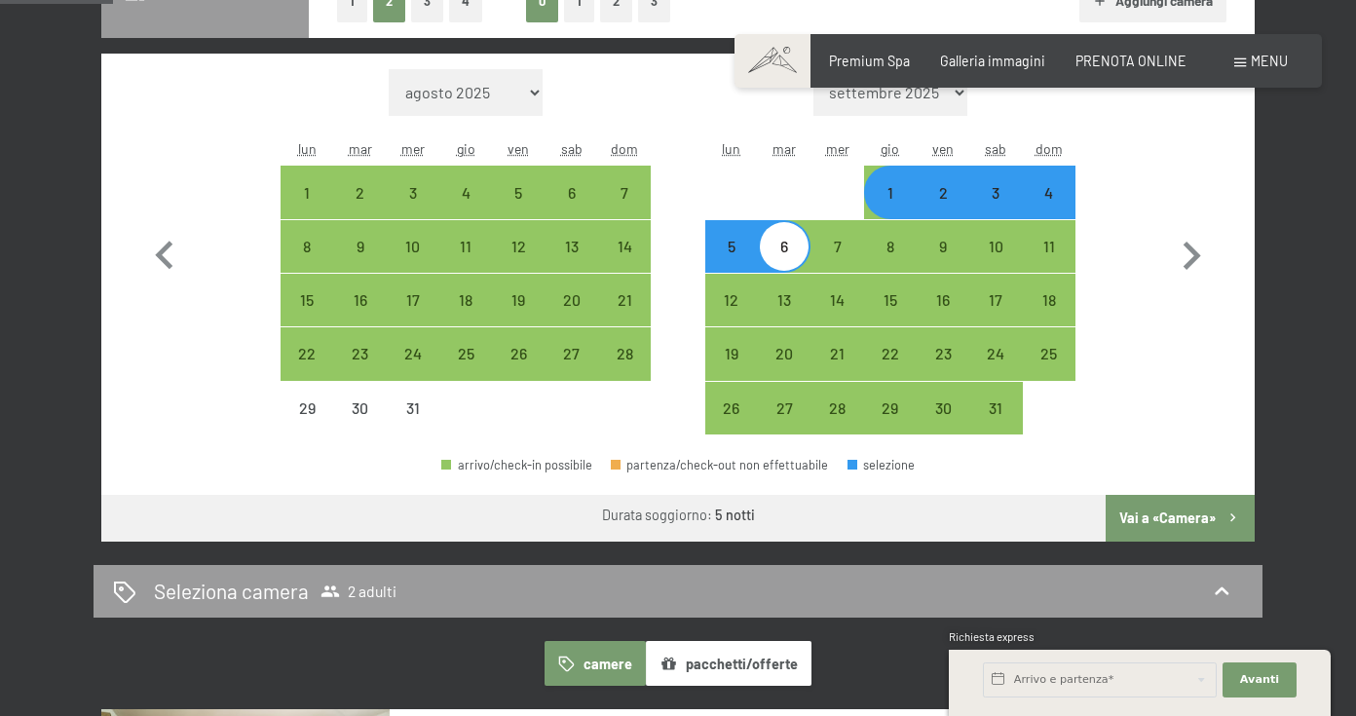 This screenshot has height=716, width=1356. What do you see at coordinates (165, 252) in the screenshot?
I see `button: Mese precedente` at bounding box center [165, 252].